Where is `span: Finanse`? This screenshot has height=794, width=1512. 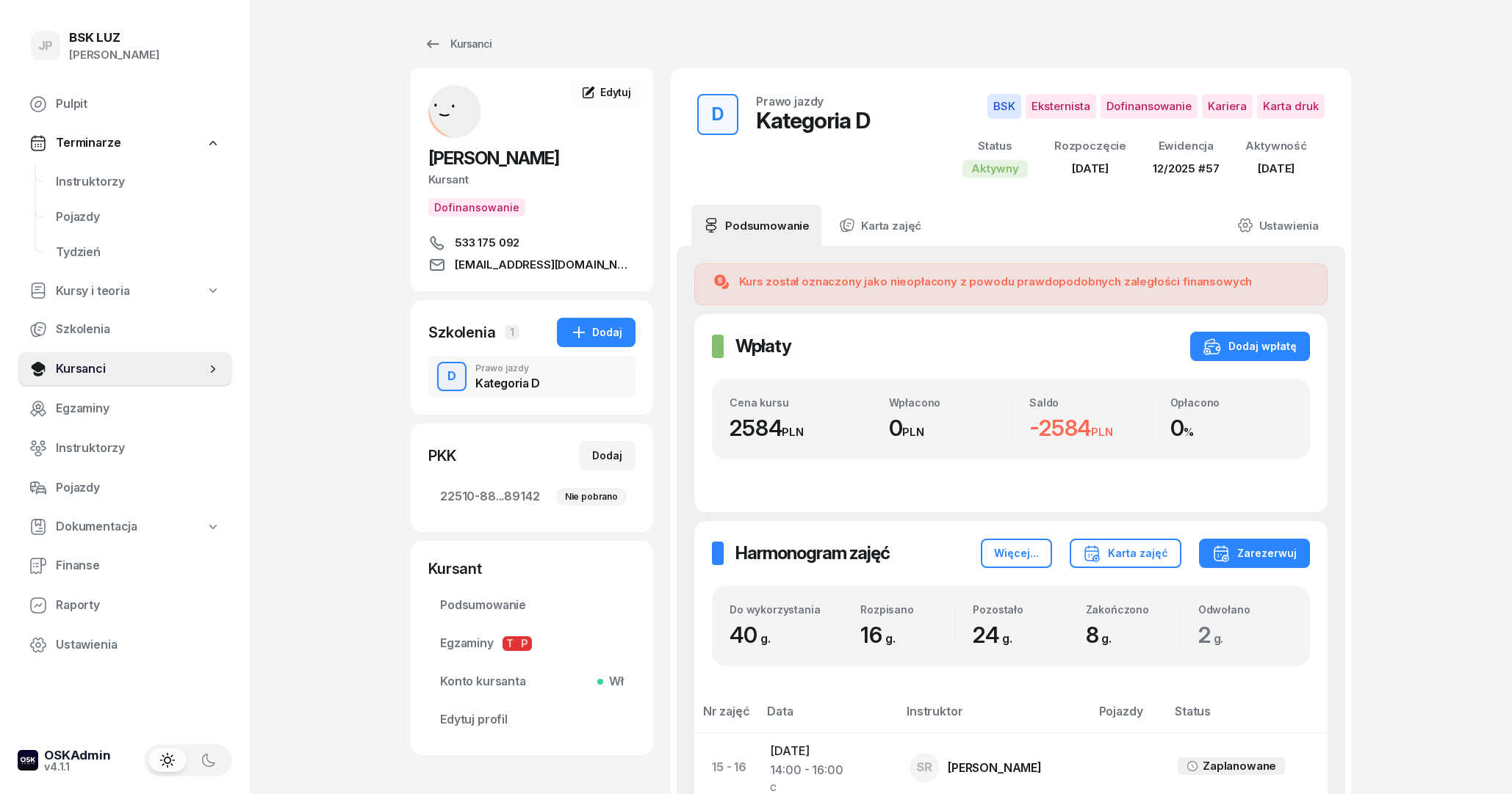 span: Finanse is located at coordinates (138, 566).